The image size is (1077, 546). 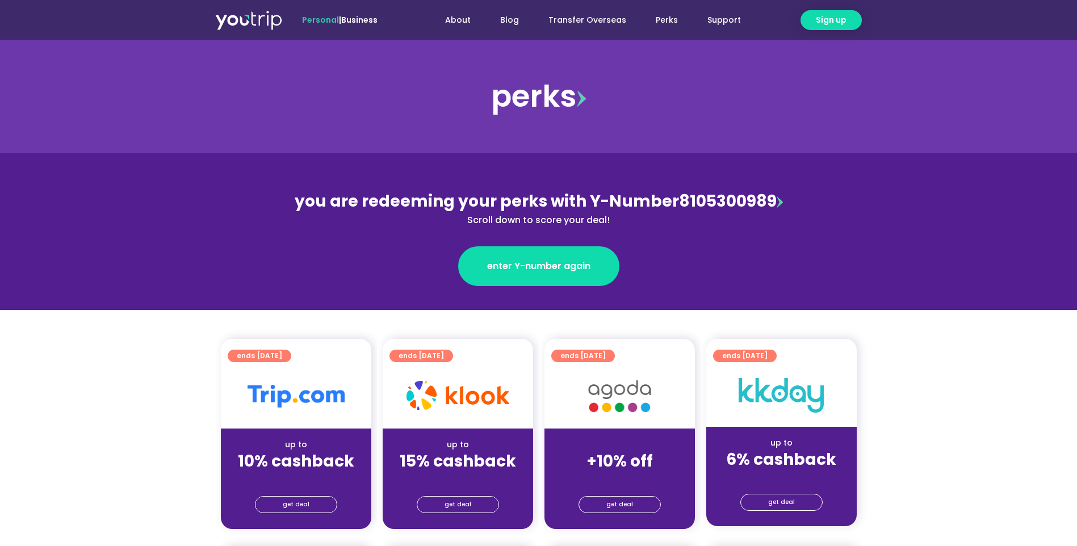 What do you see at coordinates (724, 20) in the screenshot?
I see `a: Support` at bounding box center [724, 20].